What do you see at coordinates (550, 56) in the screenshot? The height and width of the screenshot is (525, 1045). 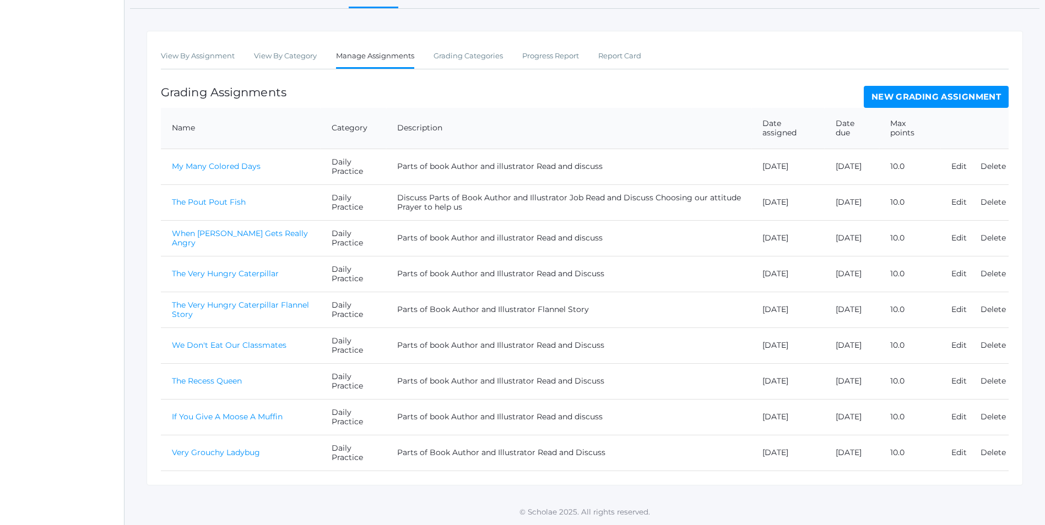 I see `a: Progress Report` at bounding box center [550, 56].